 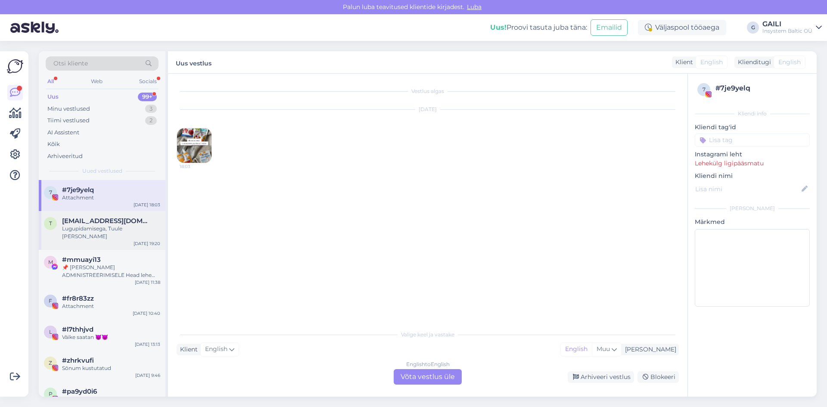 I want to click on span: 18:03, so click(x=196, y=166).